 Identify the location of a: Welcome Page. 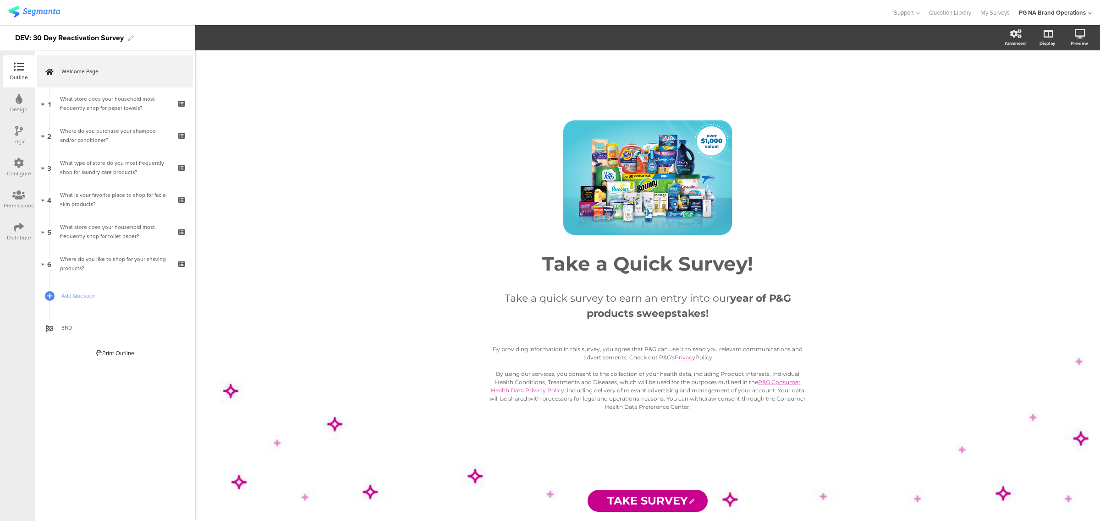
(115, 71).